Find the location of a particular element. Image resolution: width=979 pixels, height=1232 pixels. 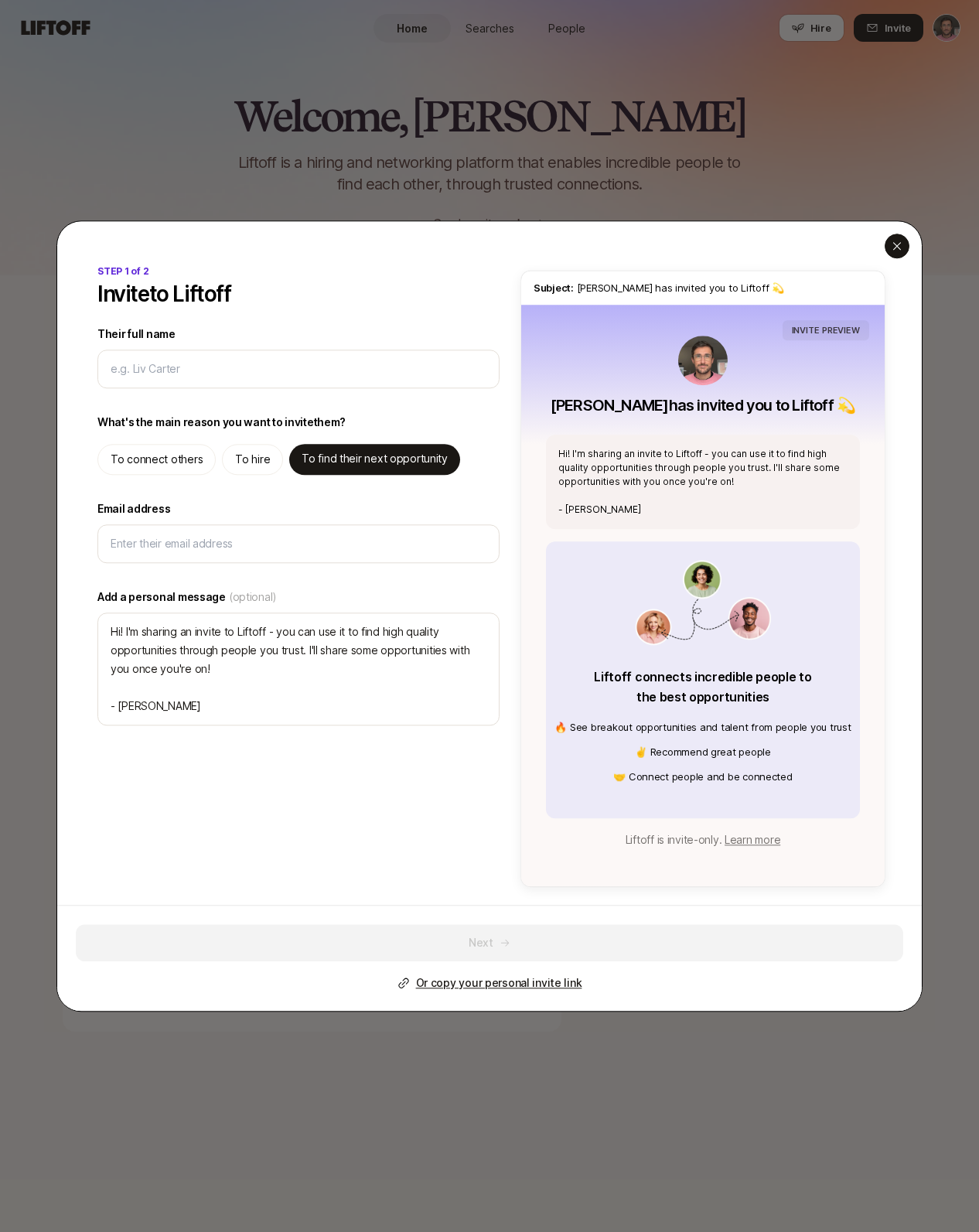

p: Liftoff connects incredible people to the best opportunities is located at coordinates (702, 687).